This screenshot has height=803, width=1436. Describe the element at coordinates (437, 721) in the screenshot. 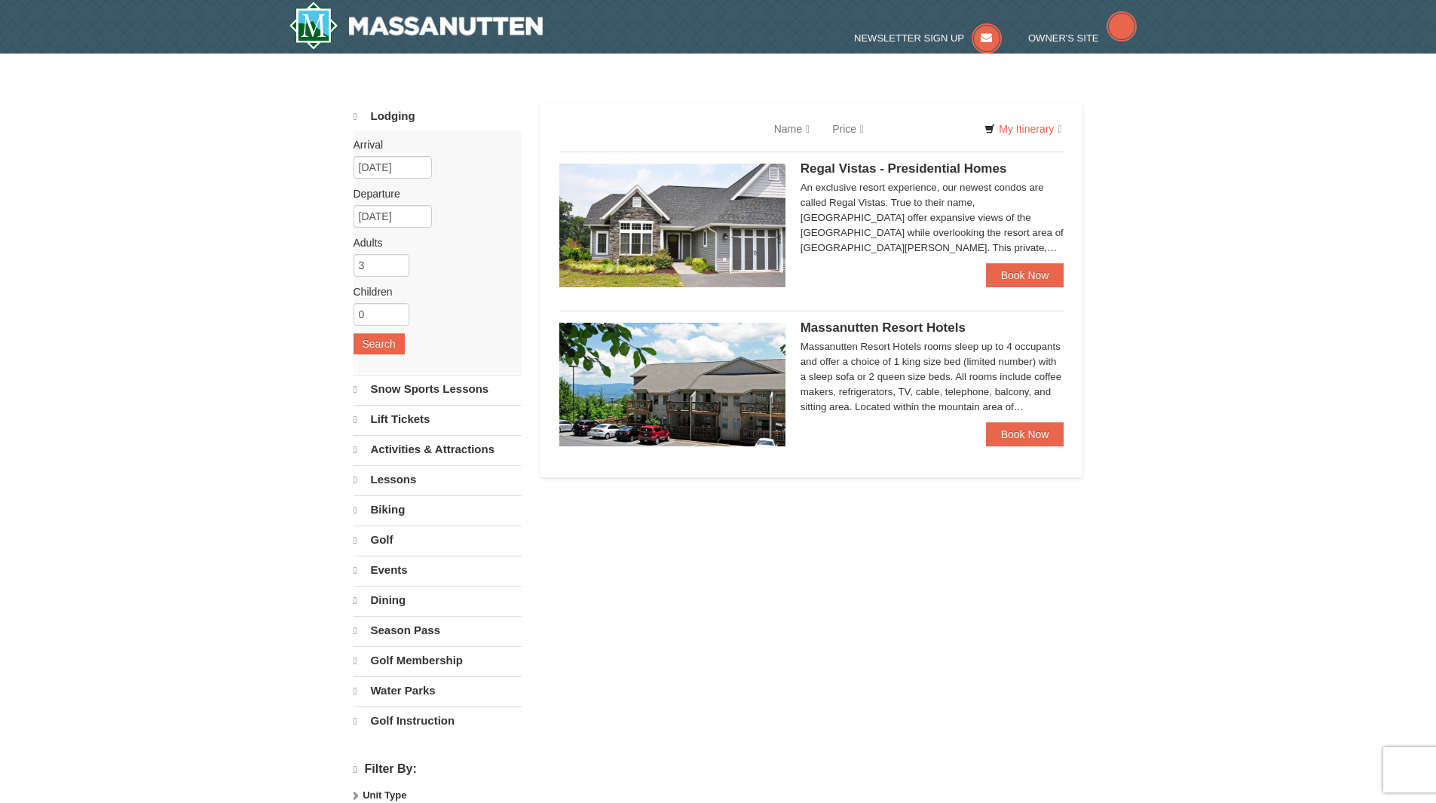

I see `a: Golf Instruction` at that location.